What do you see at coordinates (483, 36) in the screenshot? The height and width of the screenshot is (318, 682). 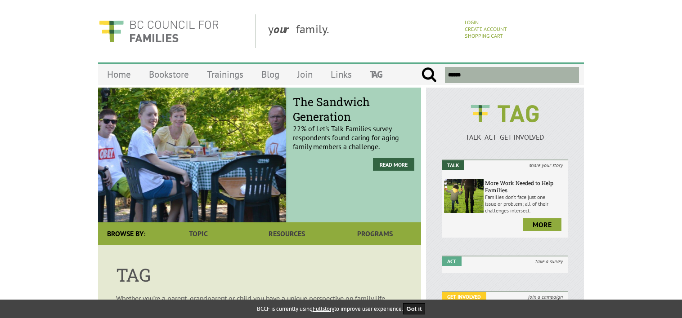 I see `a: Shopping Cart` at bounding box center [483, 36].